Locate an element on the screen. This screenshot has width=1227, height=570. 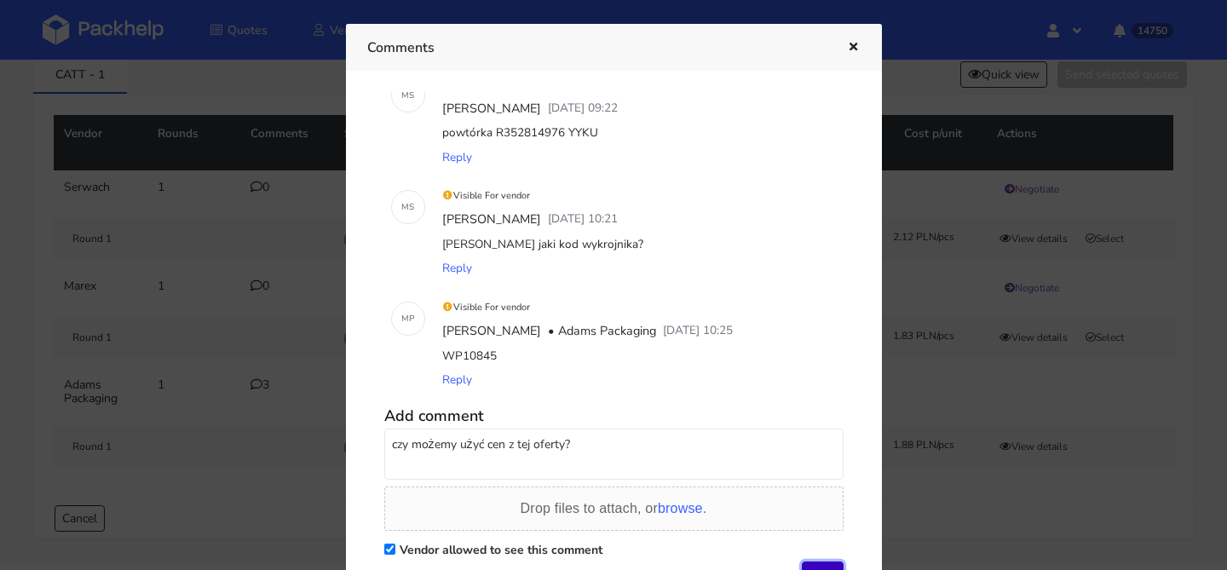
div: WP10845 is located at coordinates (637, 356).